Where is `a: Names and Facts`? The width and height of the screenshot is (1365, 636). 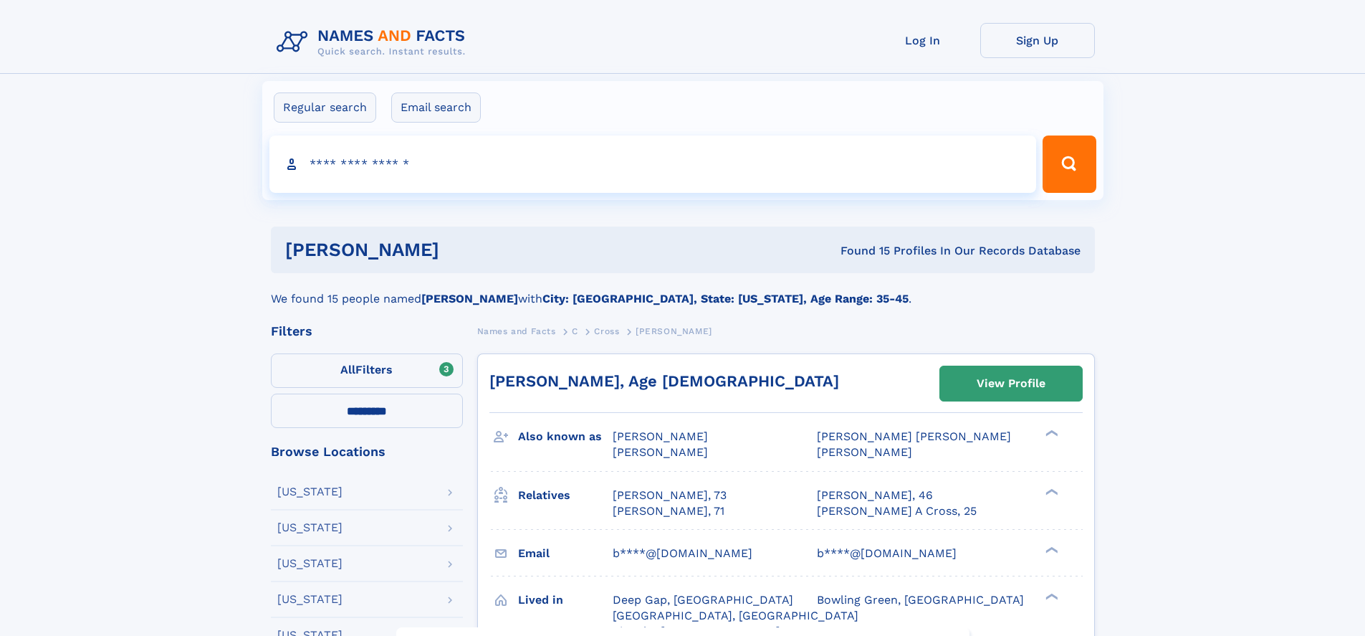
a: Names and Facts is located at coordinates (517, 330).